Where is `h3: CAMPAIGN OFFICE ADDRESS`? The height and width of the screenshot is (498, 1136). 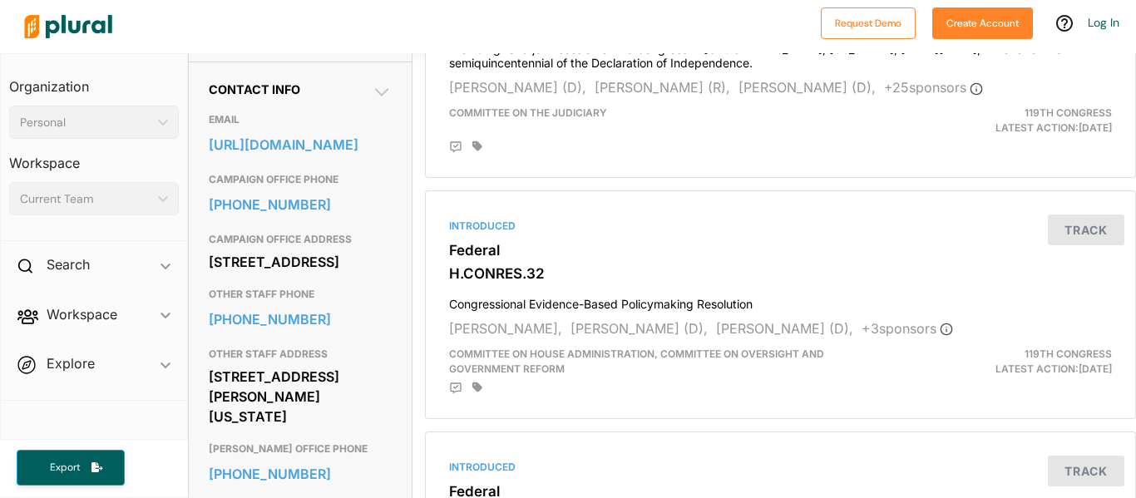
h3: CAMPAIGN OFFICE ADDRESS is located at coordinates (300, 239).